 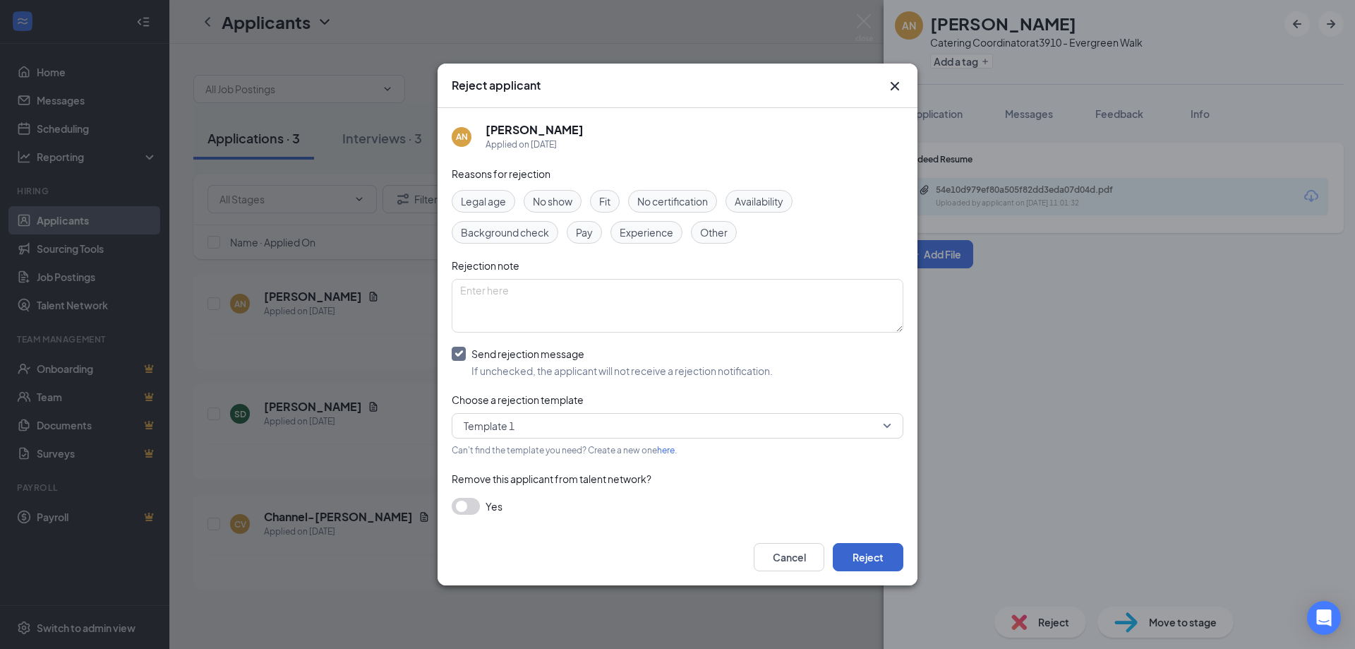 What do you see at coordinates (895, 86) in the screenshot?
I see `svg: Cross` at bounding box center [895, 86].